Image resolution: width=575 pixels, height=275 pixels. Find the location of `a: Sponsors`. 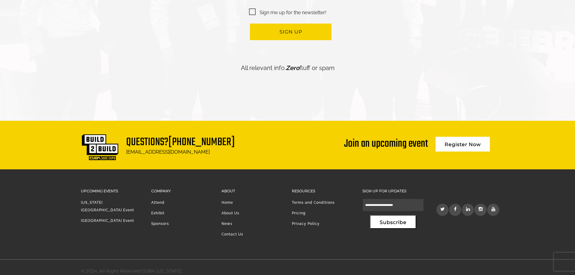

a: Sponsors is located at coordinates (160, 224).